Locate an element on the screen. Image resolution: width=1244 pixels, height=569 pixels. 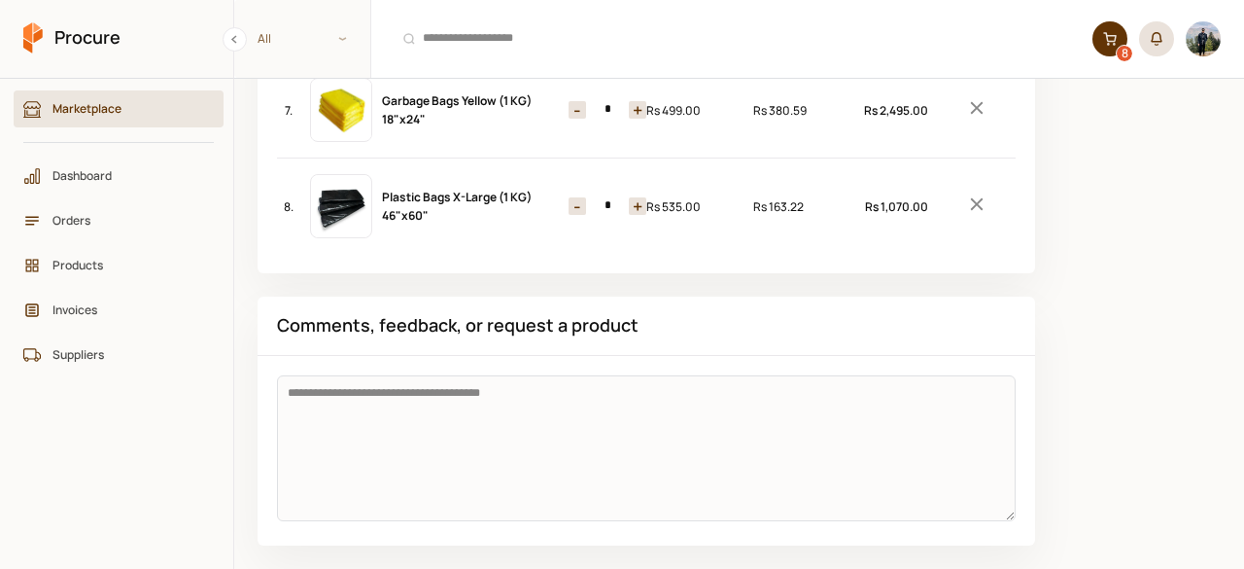
span: 7. is located at coordinates (289, 110).